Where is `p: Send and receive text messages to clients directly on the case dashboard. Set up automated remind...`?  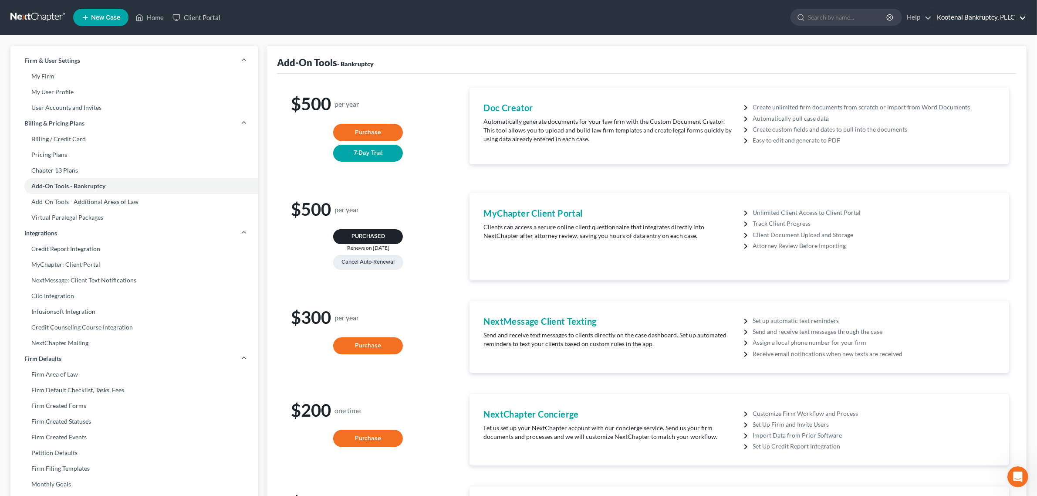 p: Send and receive text messages to clients directly on the case dashboard. Set up automated remind... is located at coordinates (609, 339).